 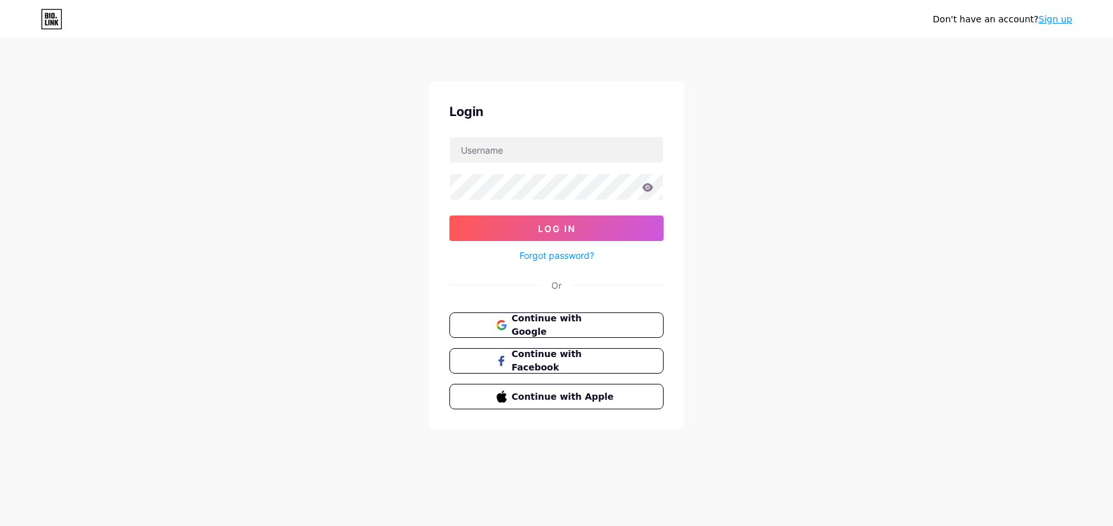 I want to click on span: Continue with Google, so click(x=564, y=325).